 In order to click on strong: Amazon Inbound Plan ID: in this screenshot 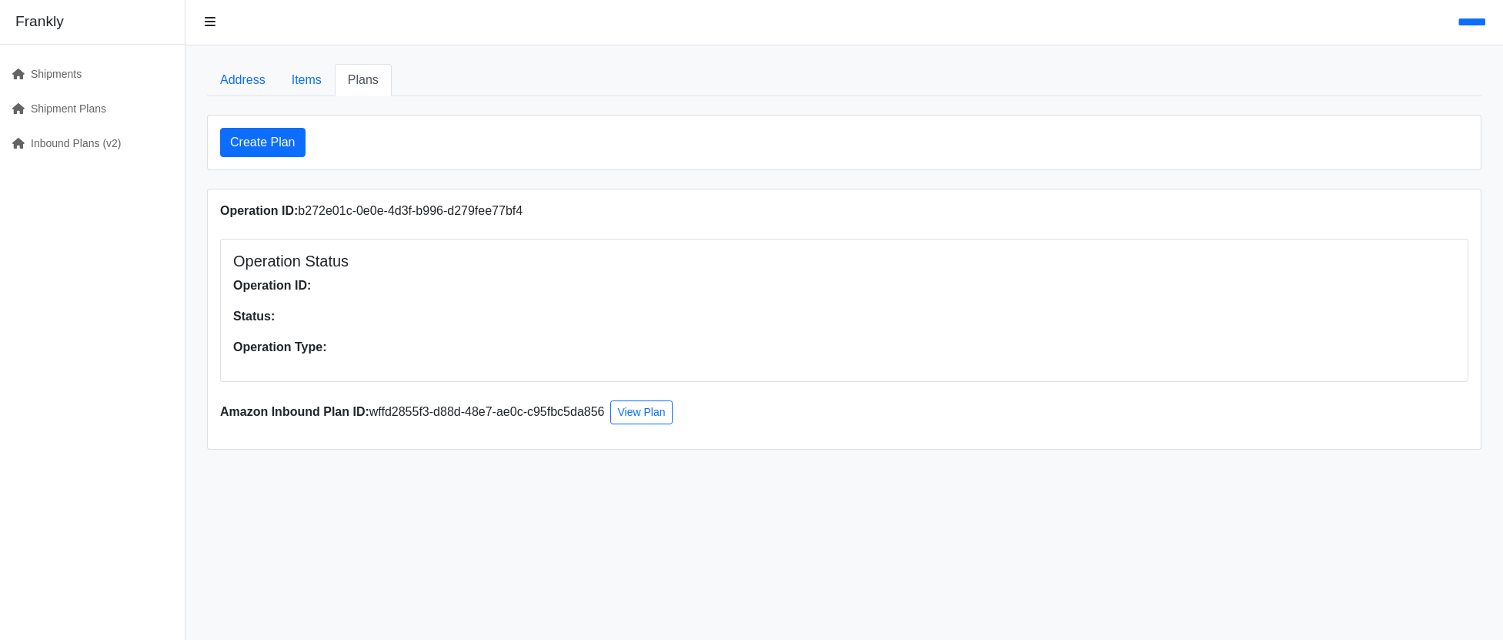, I will do `click(295, 411)`.